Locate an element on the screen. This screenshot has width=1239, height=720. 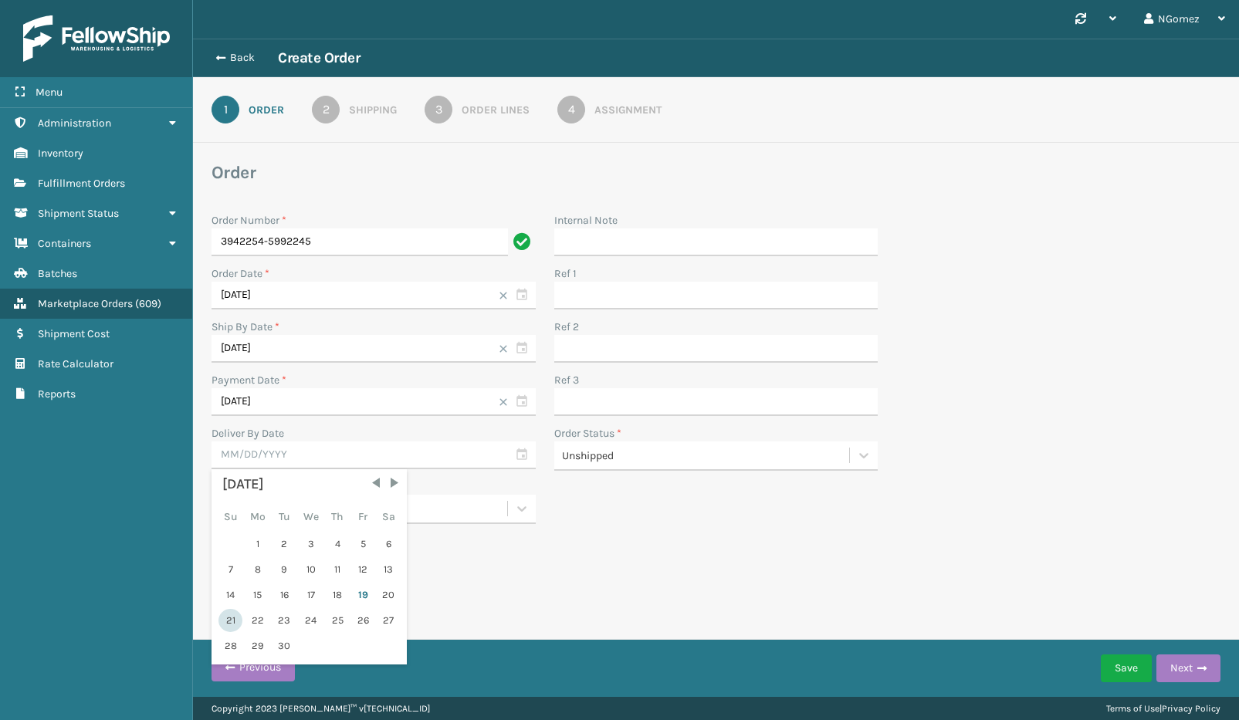
div: Thu Sep 25 2025 is located at coordinates (337, 621).